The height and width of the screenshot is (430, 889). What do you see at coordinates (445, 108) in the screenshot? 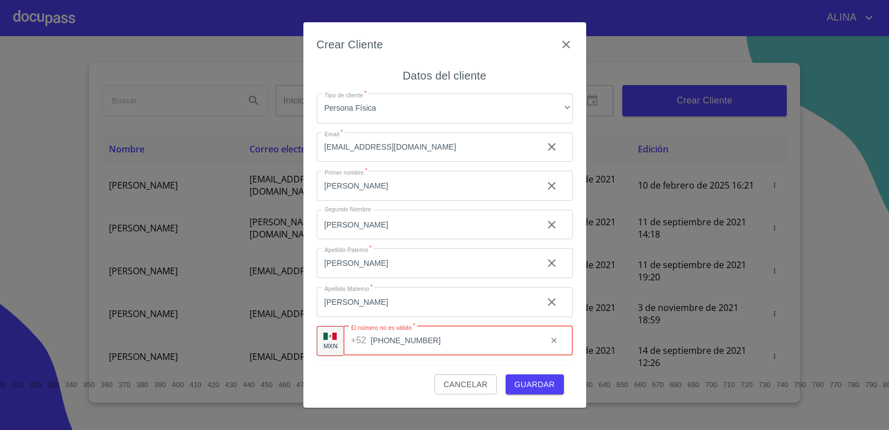
I see `div: Persona Física` at bounding box center [445, 108].